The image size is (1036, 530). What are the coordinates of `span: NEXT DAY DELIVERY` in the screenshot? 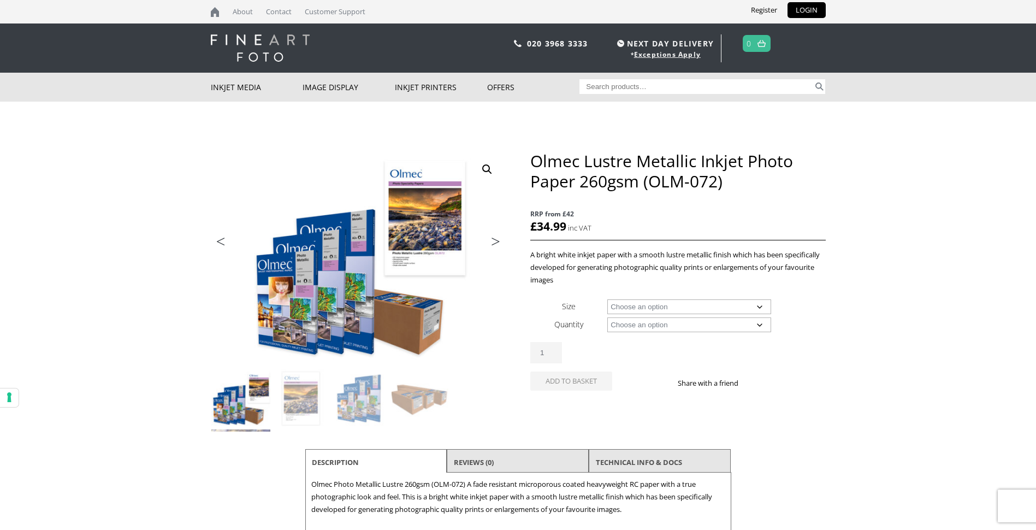 It's located at (664, 43).